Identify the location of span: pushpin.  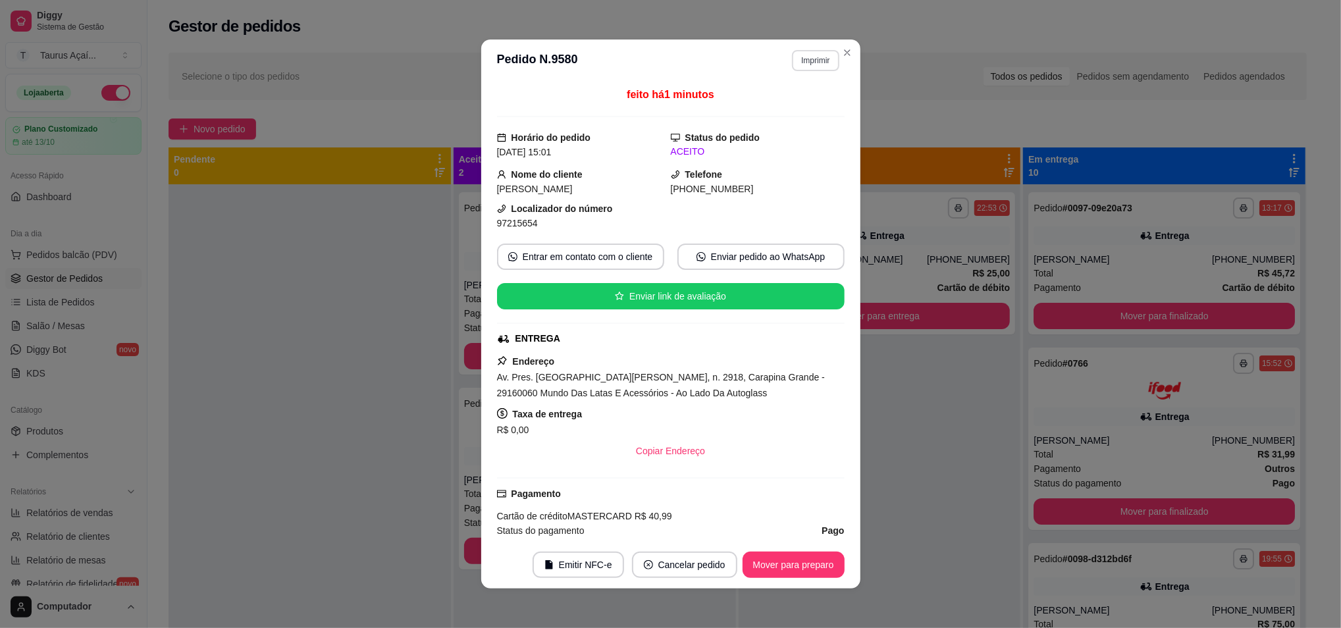
(502, 361).